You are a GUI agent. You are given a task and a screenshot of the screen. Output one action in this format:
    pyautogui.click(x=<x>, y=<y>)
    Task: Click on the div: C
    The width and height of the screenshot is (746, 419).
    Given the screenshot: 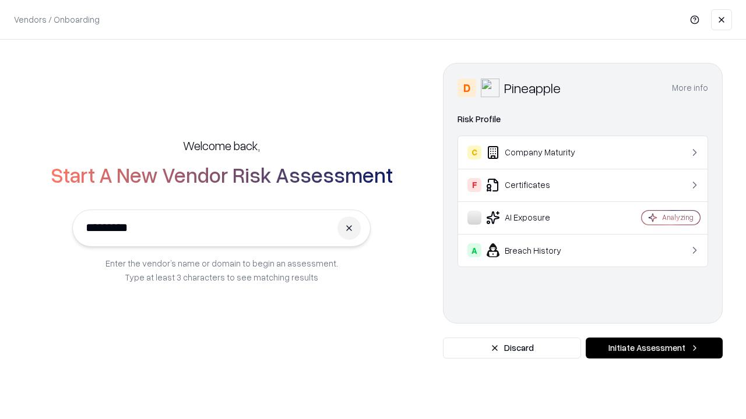 What is the action you would take?
    pyautogui.click(x=474, y=153)
    